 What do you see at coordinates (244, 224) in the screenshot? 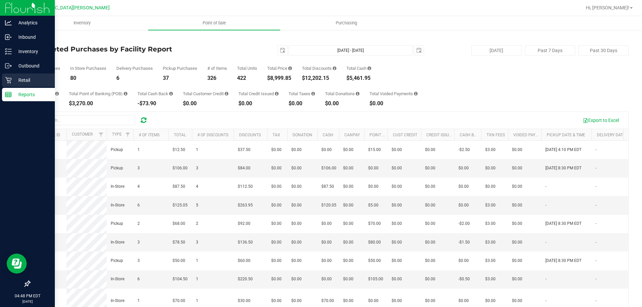
I see `span: $92.00` at bounding box center [244, 224].